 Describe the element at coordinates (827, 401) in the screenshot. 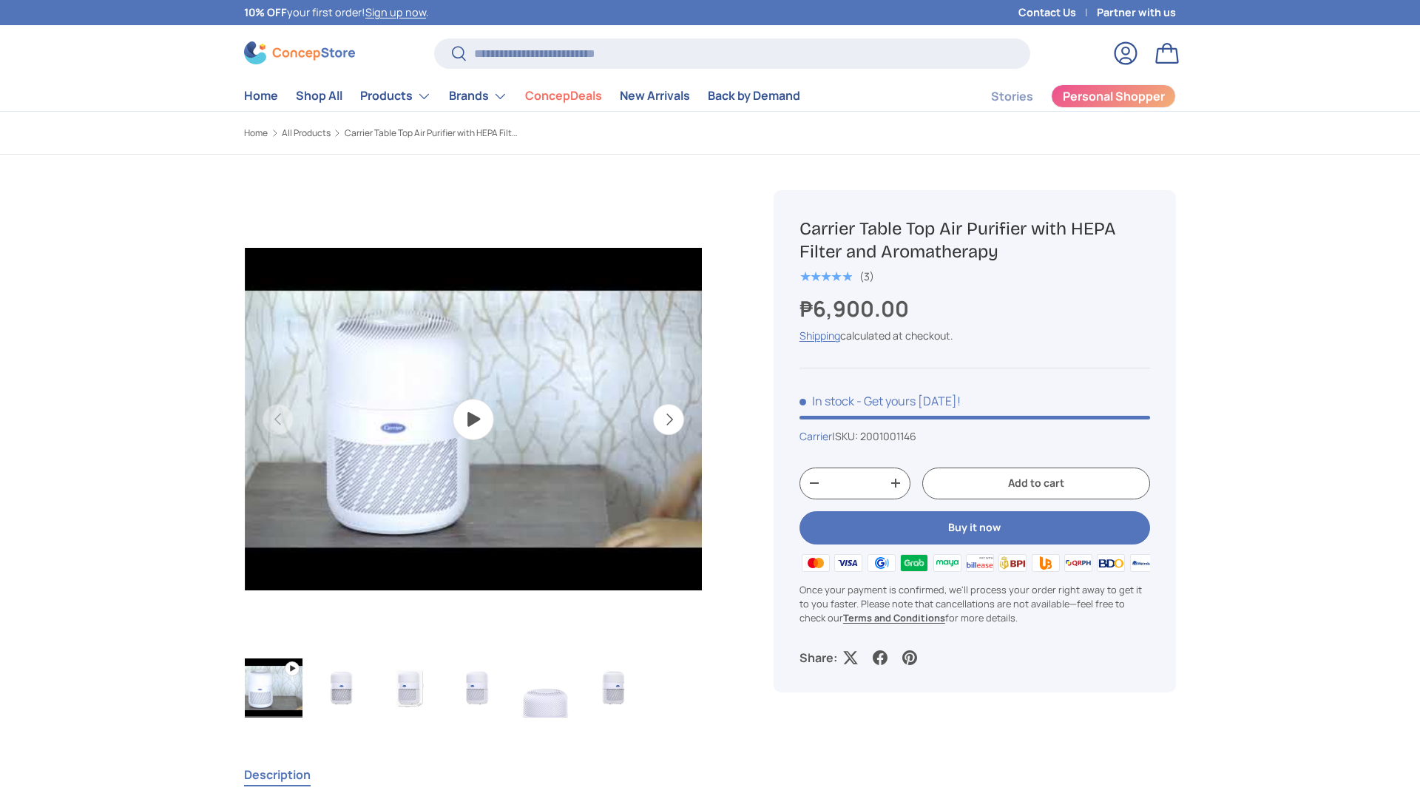

I see `span: In stock` at that location.